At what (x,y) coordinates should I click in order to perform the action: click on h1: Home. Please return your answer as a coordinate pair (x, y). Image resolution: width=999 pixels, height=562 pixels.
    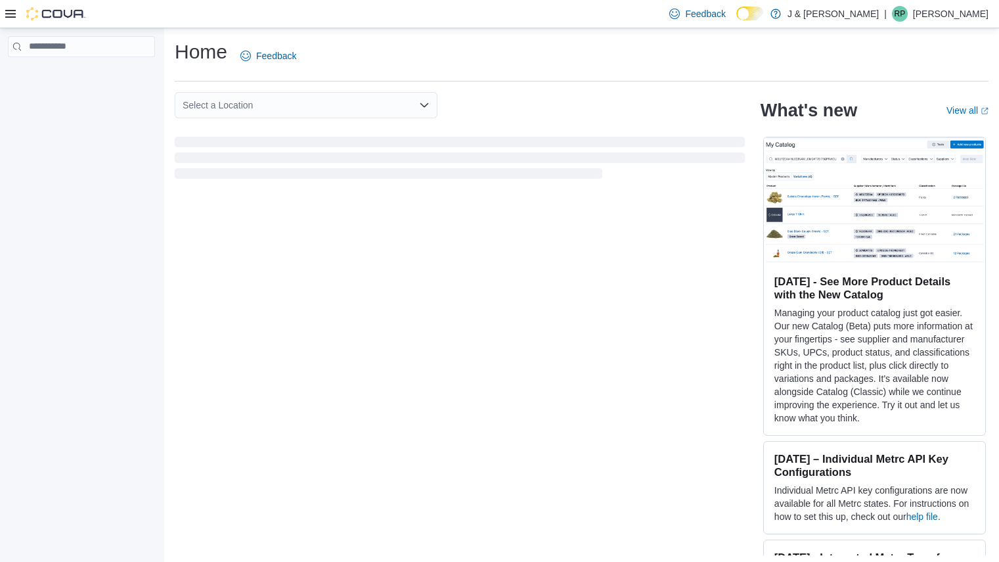
    Looking at the image, I should click on (201, 52).